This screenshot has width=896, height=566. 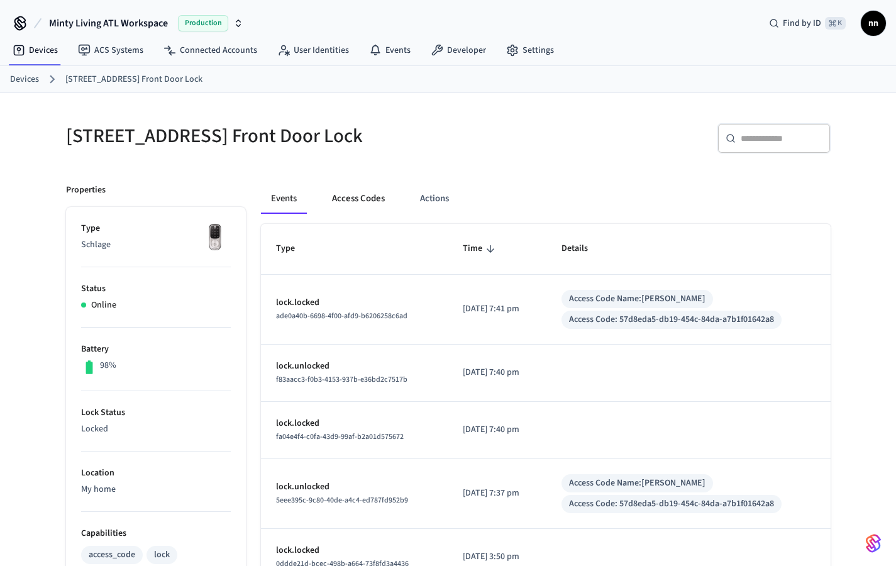 What do you see at coordinates (156, 473) in the screenshot?
I see `p: Location` at bounding box center [156, 473].